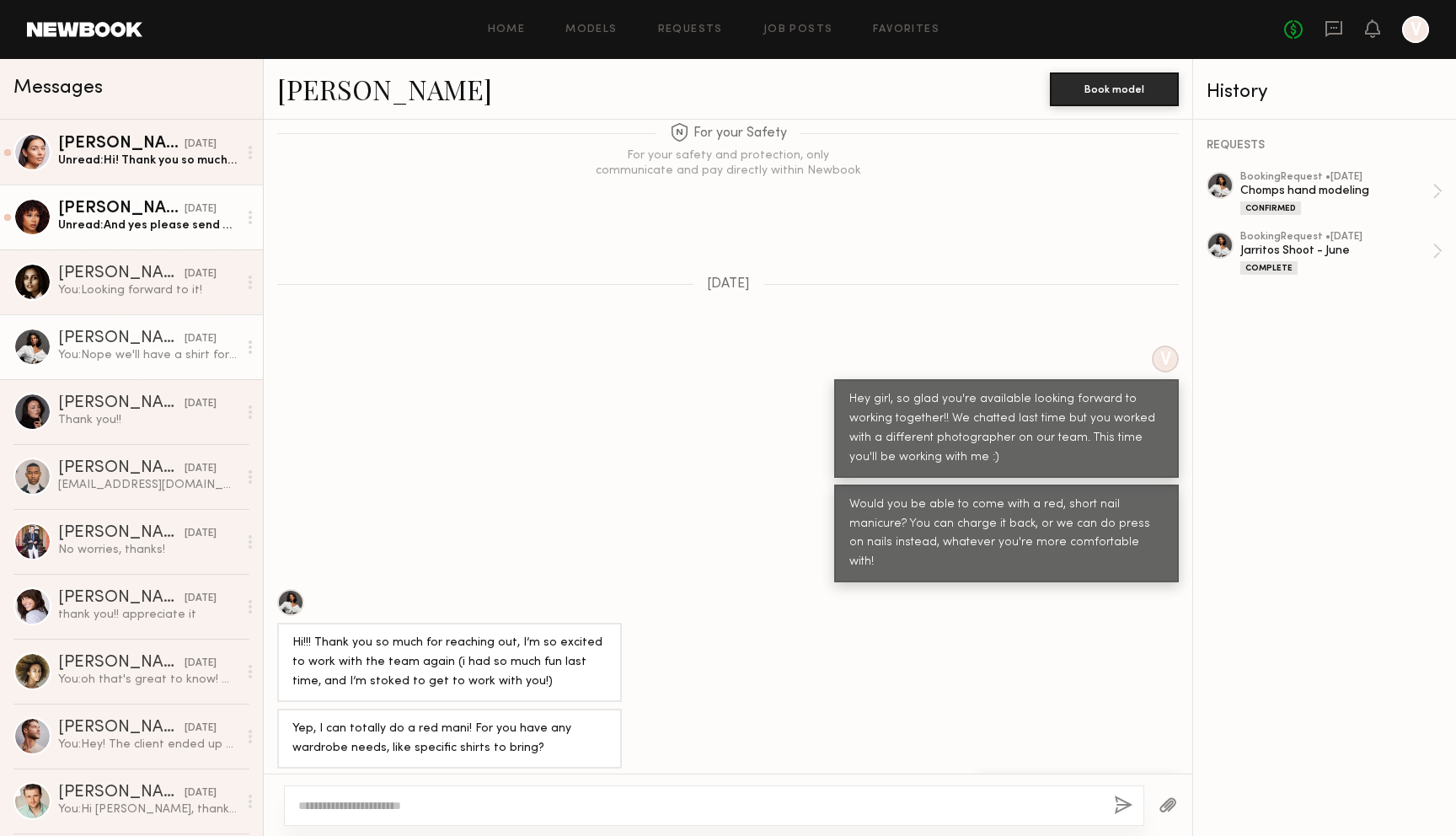  Describe the element at coordinates (147, 160) in the screenshot. I see `div: Unread: Hi! Thank you so much for sharing! They look amazing 🤩 my IG is @andreventurrr and yes wo...` at that location.